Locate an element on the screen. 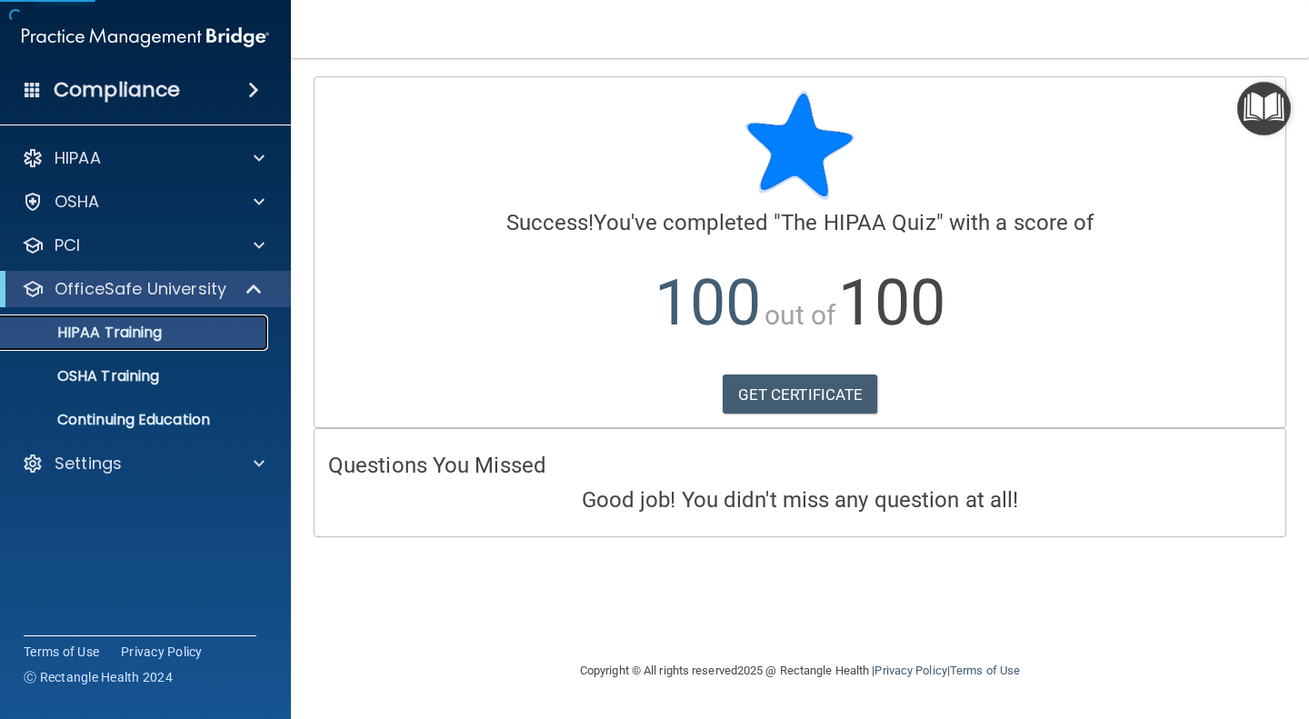 This screenshot has width=1309, height=719. span: out of is located at coordinates (800, 314).